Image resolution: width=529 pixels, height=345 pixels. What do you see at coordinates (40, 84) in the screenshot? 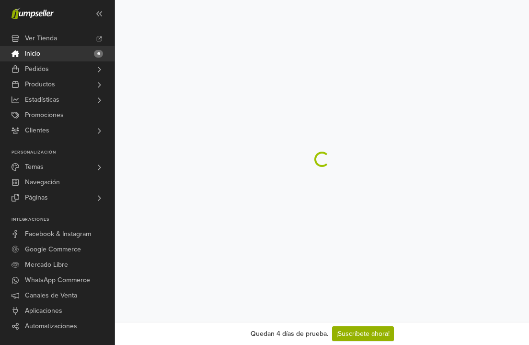
I see `span: Productos` at bounding box center [40, 84].